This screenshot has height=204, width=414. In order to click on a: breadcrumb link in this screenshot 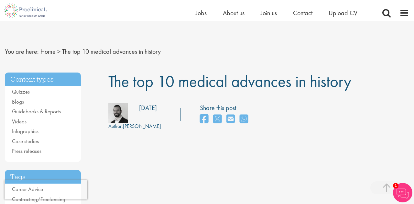, I will do `click(48, 51)`.